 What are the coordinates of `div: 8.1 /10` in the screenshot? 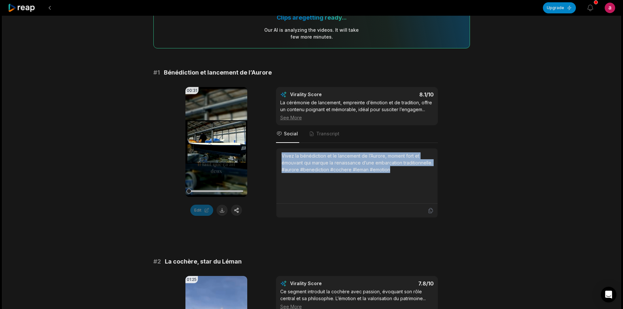 It's located at (398, 95).